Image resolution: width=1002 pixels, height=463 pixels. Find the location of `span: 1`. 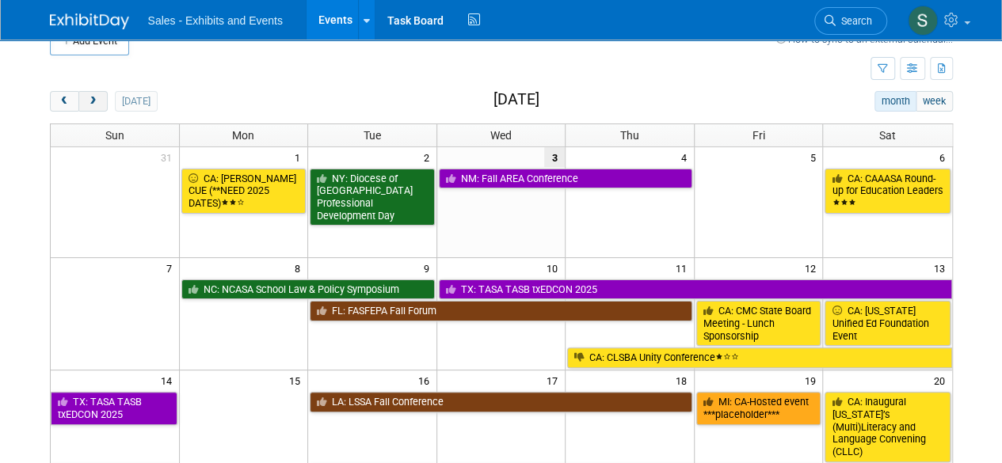

span: 1 is located at coordinates (300, 157).